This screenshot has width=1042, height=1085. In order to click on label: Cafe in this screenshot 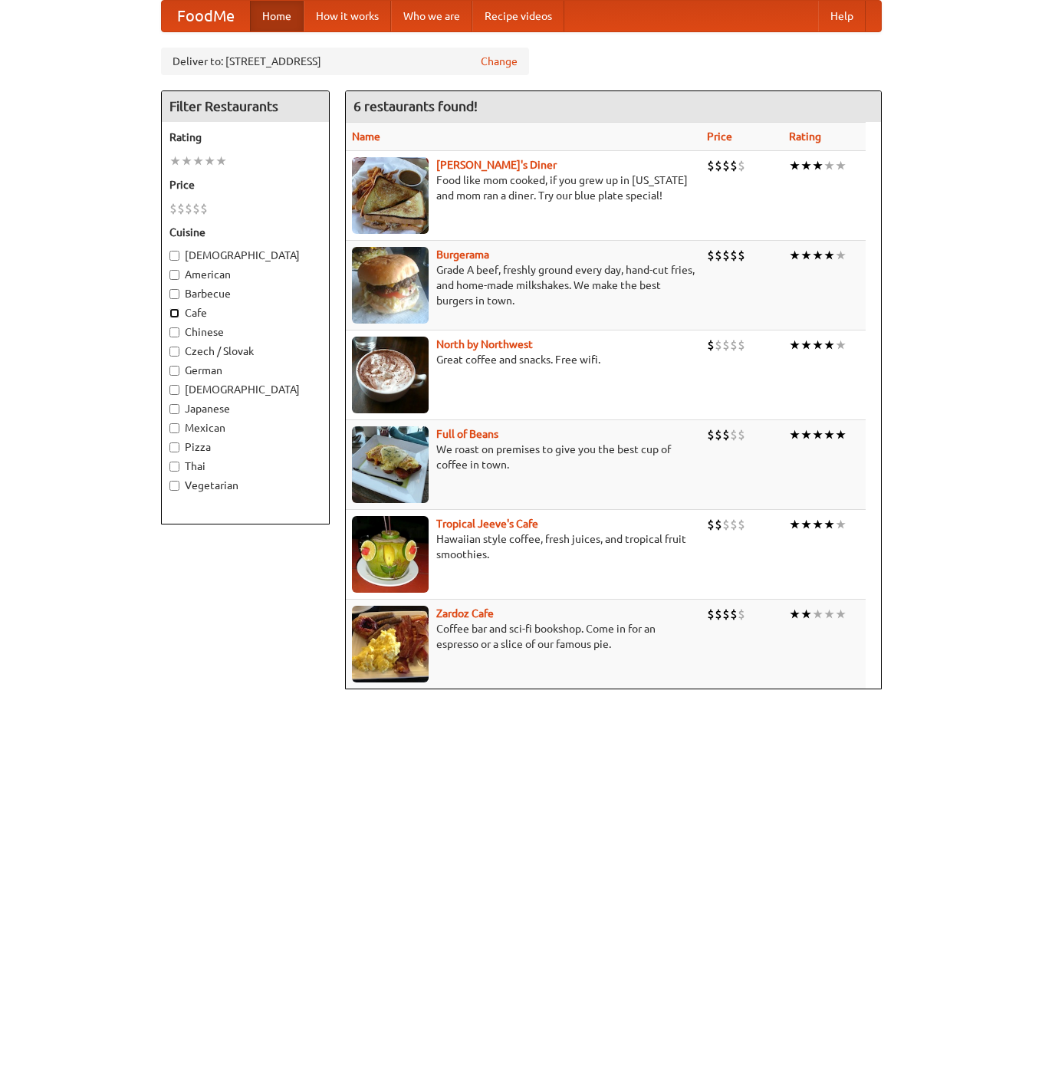, I will do `click(245, 313)`.